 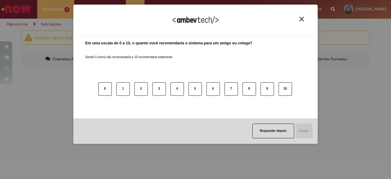 I want to click on button: 5, so click(x=195, y=89).